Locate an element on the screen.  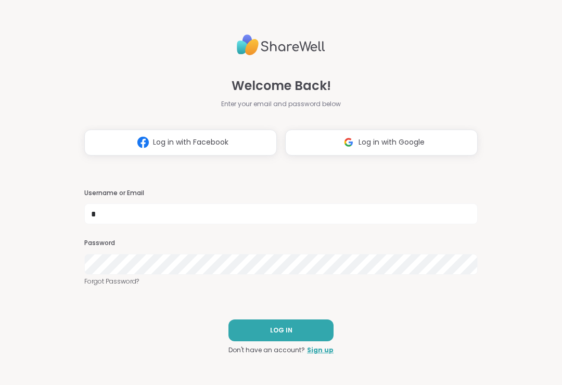
img: ShareWell Logo is located at coordinates (281, 45).